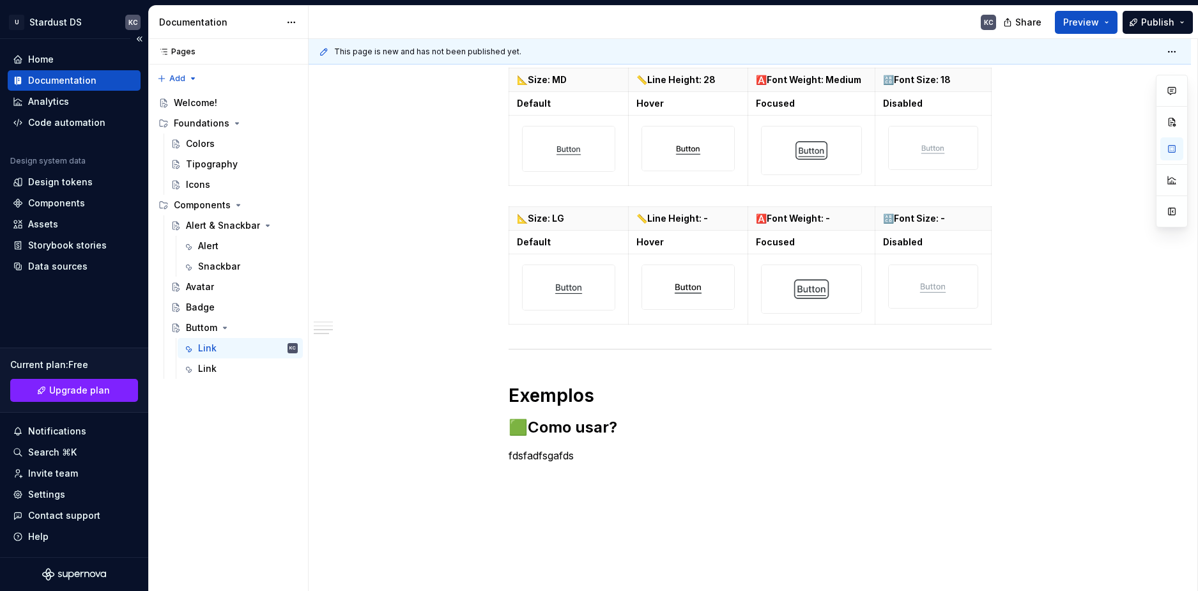  What do you see at coordinates (234, 164) in the screenshot?
I see `a: Tipography` at bounding box center [234, 164].